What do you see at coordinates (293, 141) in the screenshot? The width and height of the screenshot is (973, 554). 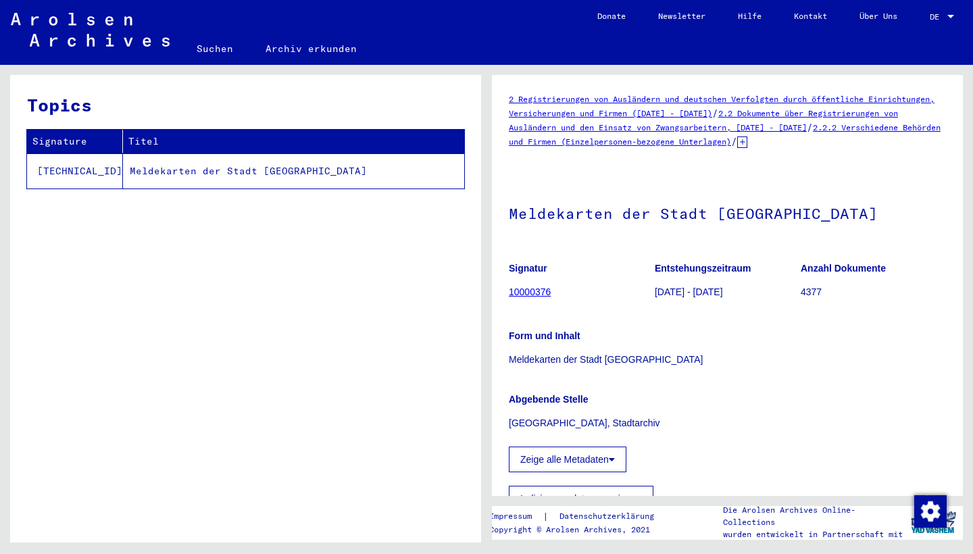 I see `th: Titel` at bounding box center [293, 141].